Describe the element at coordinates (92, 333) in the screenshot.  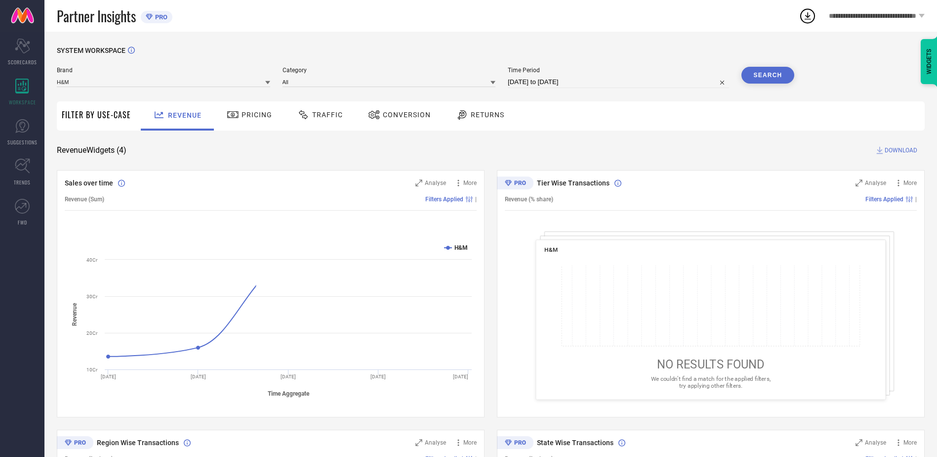
I see `text: 20Cr` at that location.